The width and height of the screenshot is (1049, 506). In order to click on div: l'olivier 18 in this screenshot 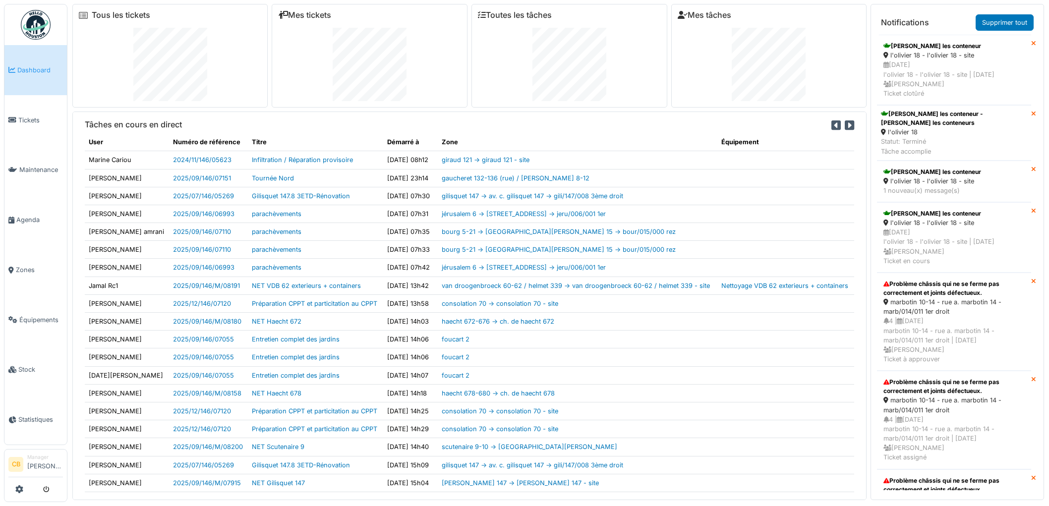, I will do `click(954, 132)`.